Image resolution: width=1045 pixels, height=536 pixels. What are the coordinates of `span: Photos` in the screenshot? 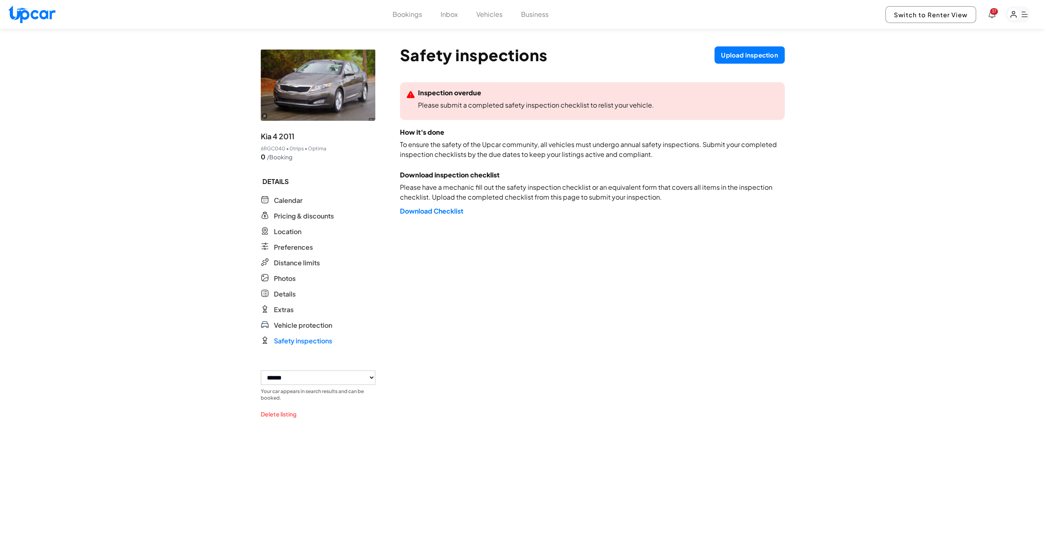 It's located at (285, 279).